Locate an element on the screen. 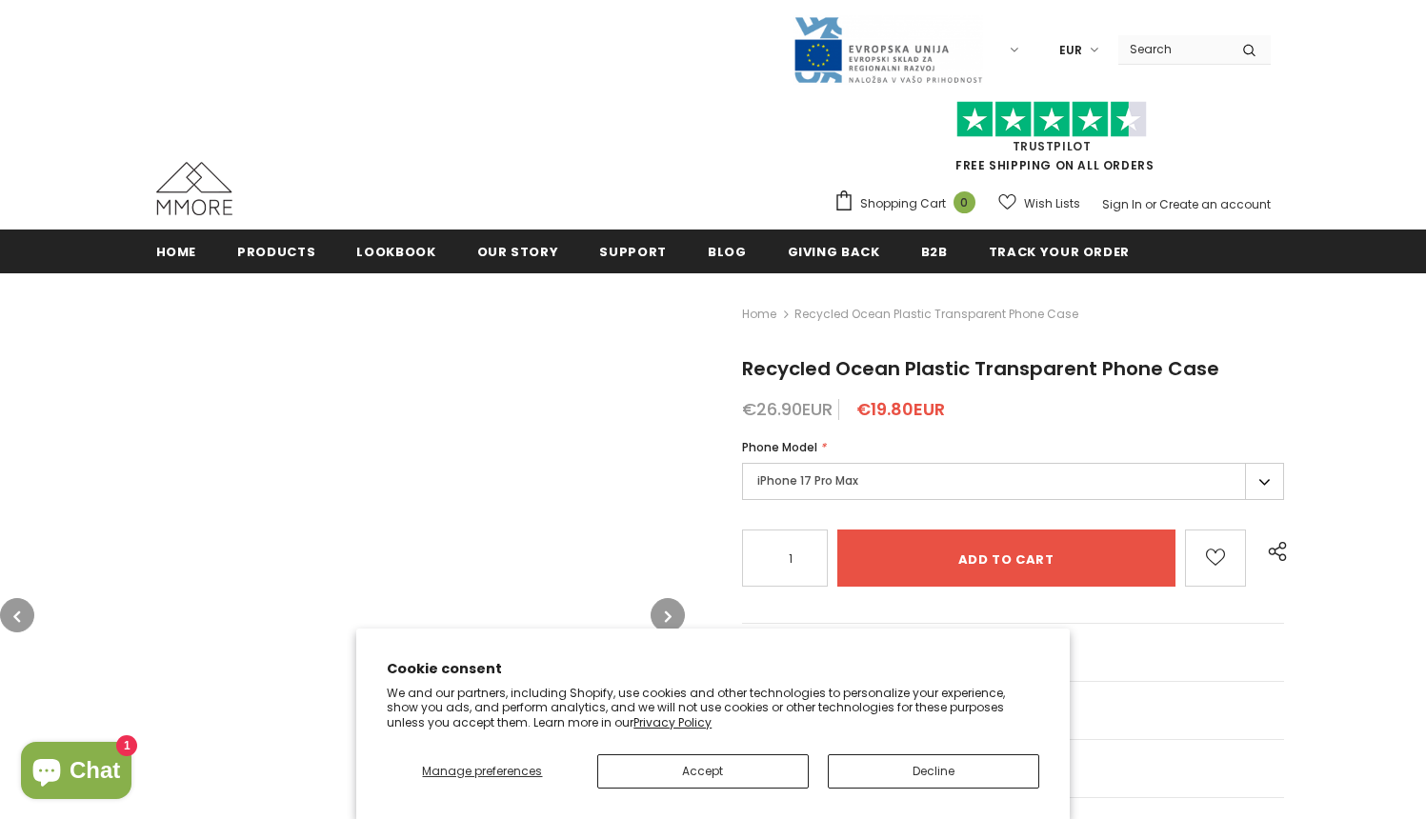 The height and width of the screenshot is (819, 1426). span: Track your order is located at coordinates (1059, 251).